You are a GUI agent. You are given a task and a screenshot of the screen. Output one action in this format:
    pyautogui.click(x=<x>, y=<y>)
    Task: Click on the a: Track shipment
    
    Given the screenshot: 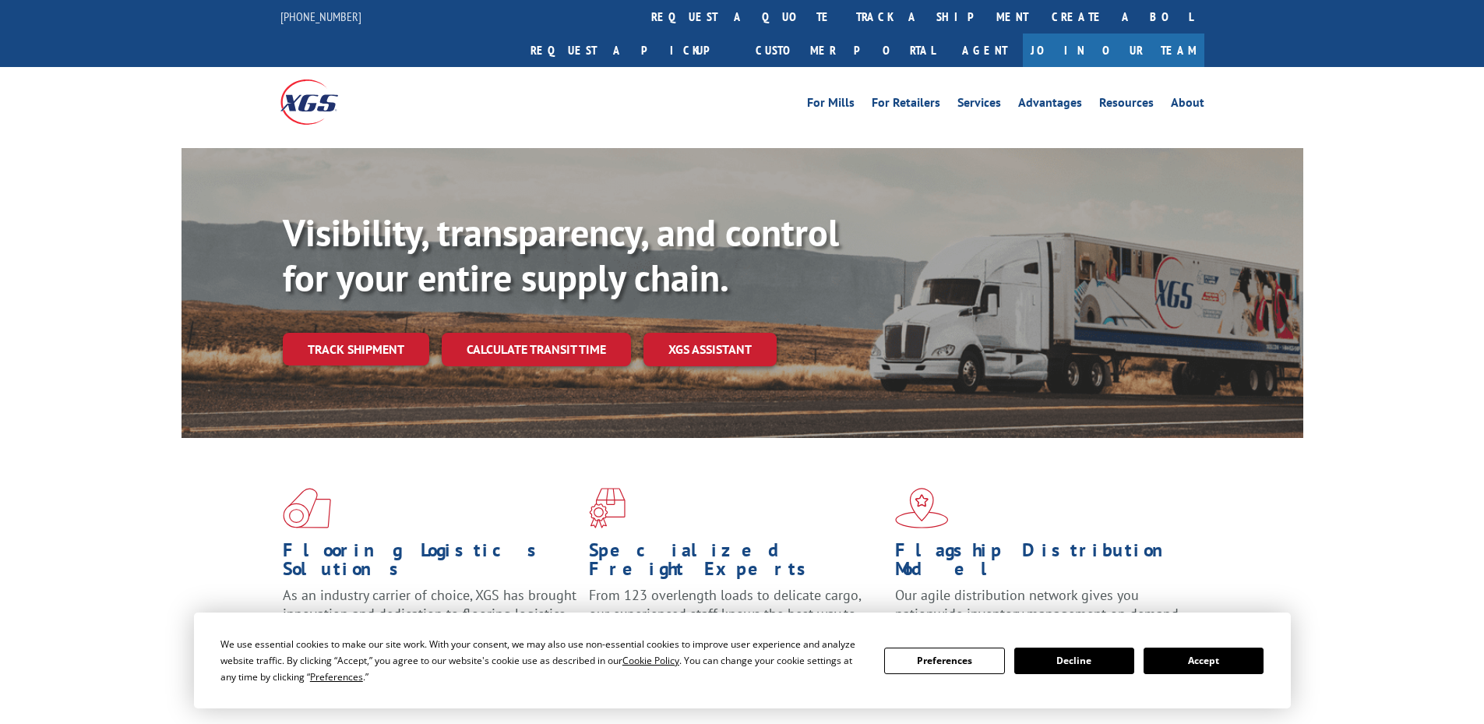 What is the action you would take?
    pyautogui.click(x=356, y=349)
    